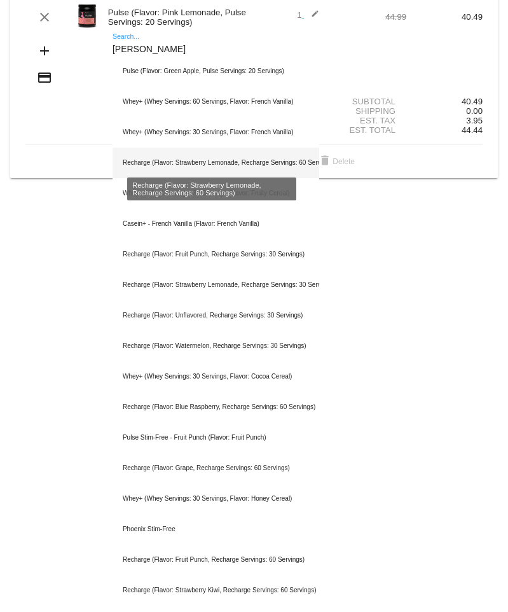 The width and height of the screenshot is (508, 612). Describe the element at coordinates (336, 162) in the screenshot. I see `span: Delete` at that location.